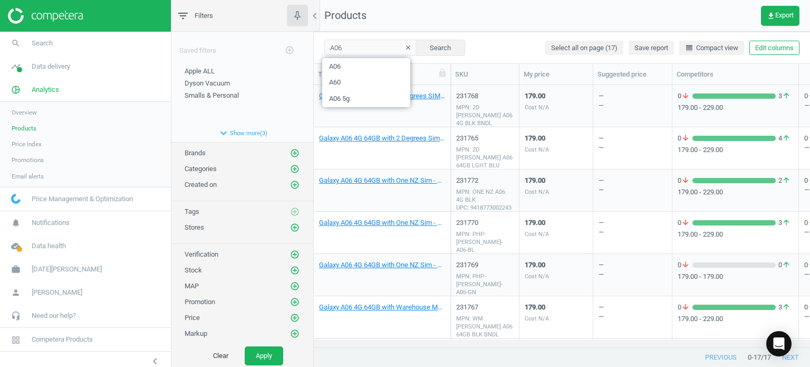 Image resolution: width=810 pixels, height=367 pixels. I want to click on input: SKU/Title search, so click(370, 47).